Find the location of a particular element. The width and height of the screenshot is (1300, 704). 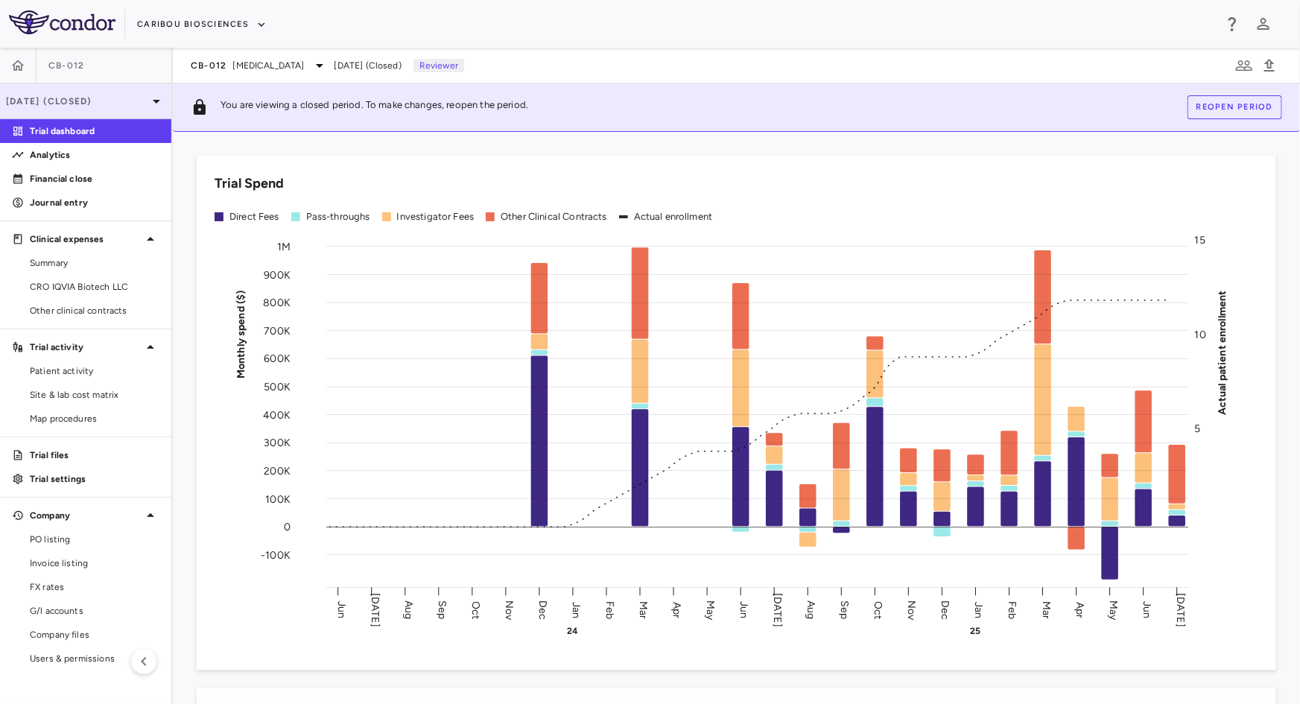

tspan: 100K is located at coordinates (278, 498).